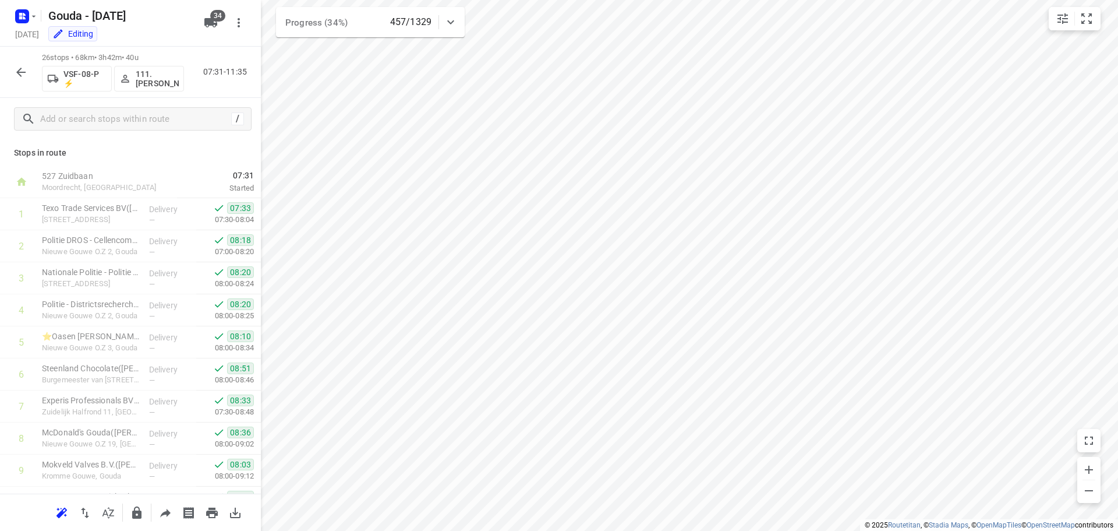  Describe the element at coordinates (73, 34) in the screenshot. I see `div: You are currently in edit mode.` at that location.